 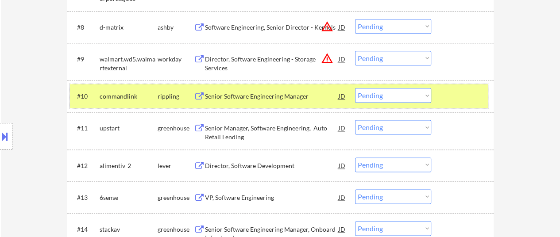 What do you see at coordinates (176, 97) in the screenshot?
I see `div: rippling` at bounding box center [176, 97].